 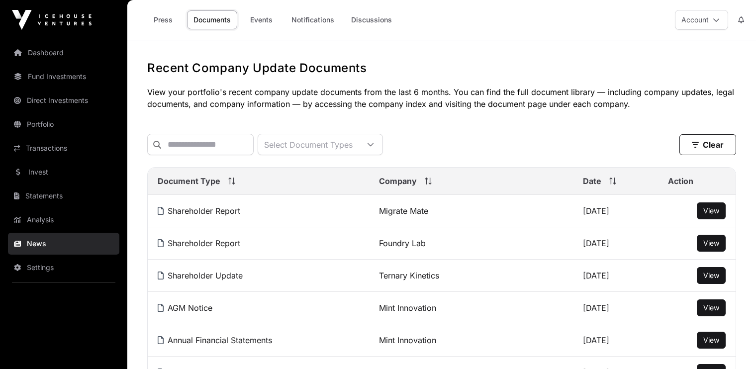 What do you see at coordinates (409, 276) in the screenshot?
I see `a: Ternary Kinetics` at bounding box center [409, 276].